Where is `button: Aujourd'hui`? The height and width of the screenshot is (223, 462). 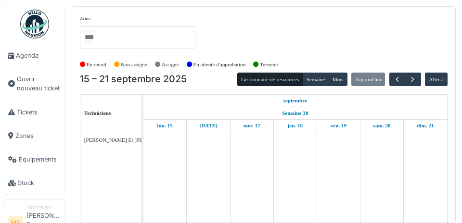
button: Aujourd'hui is located at coordinates (368, 79).